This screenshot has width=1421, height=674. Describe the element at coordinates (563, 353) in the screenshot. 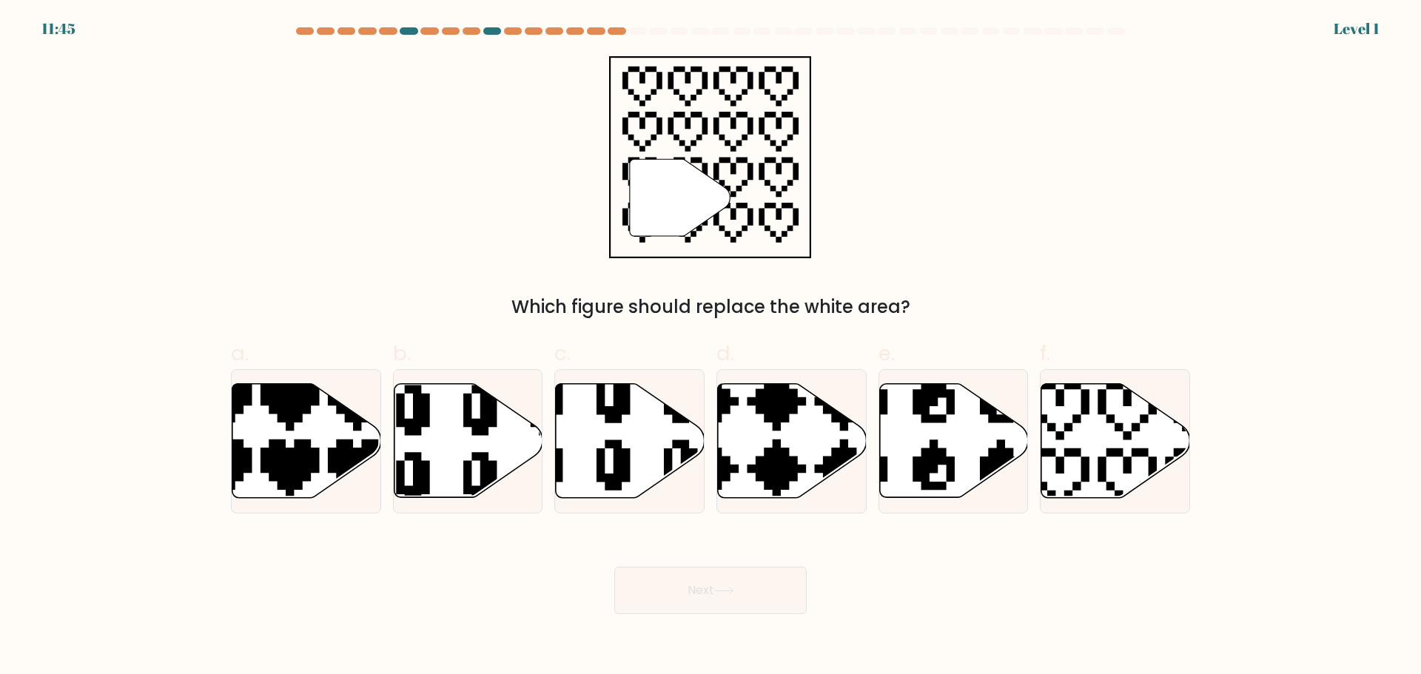

I see `span: c.` at that location.